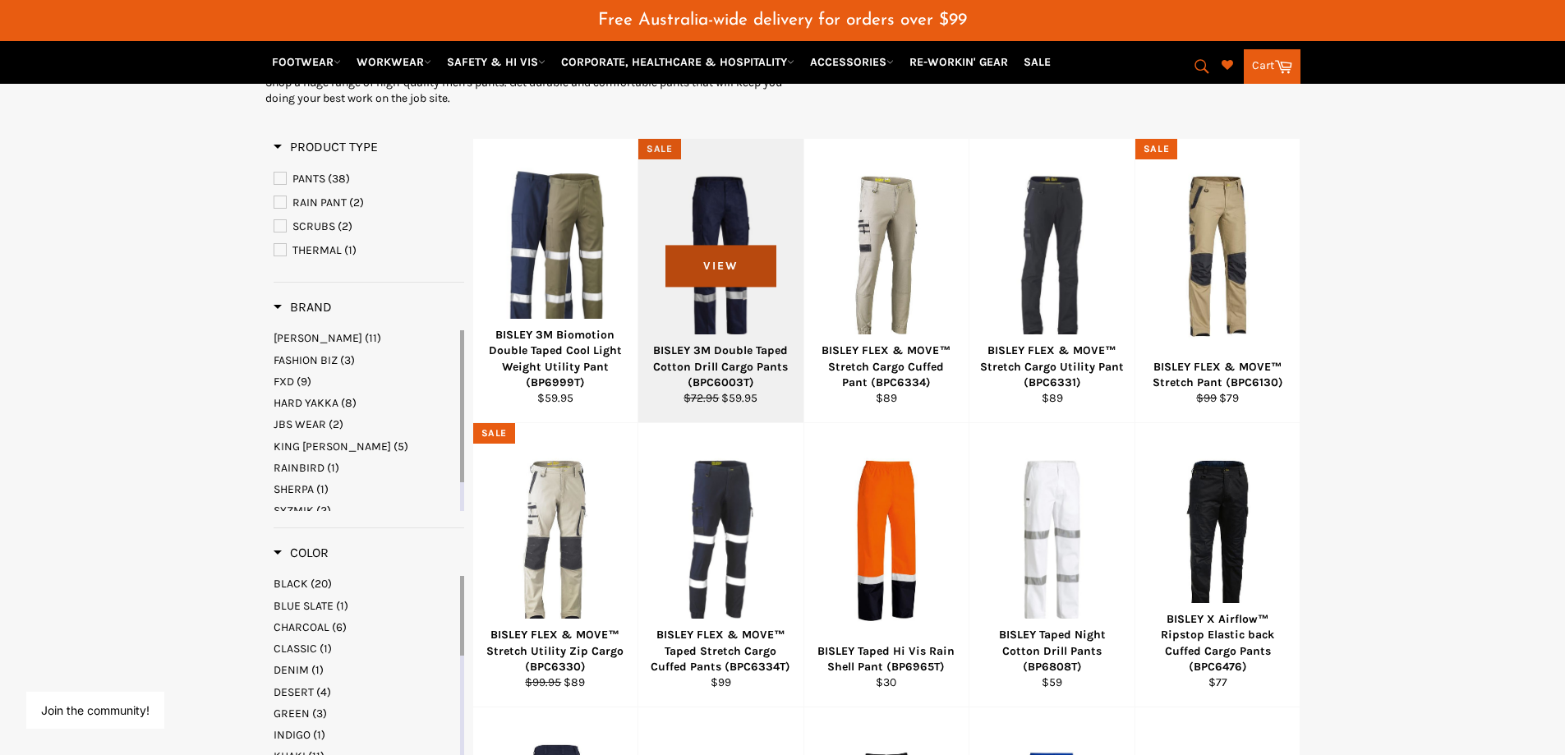  What do you see at coordinates (721, 366) in the screenshot?
I see `div: BISLEY 3M Double Taped Cotton Drill Cargo Pants (BPC6003T)` at bounding box center [721, 366].